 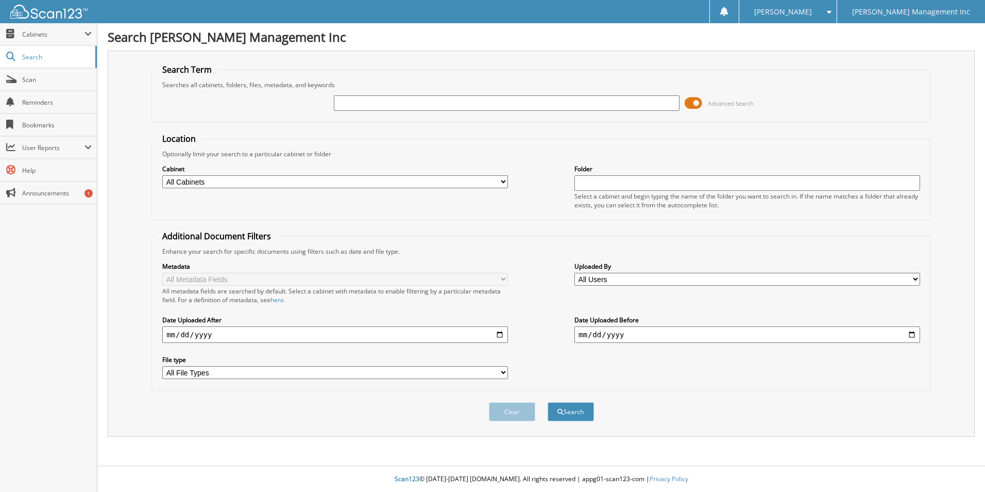 I want to click on div: All metadata fields are searched by default. Select a cabinet with metadata to enable filtering b..., so click(x=335, y=295).